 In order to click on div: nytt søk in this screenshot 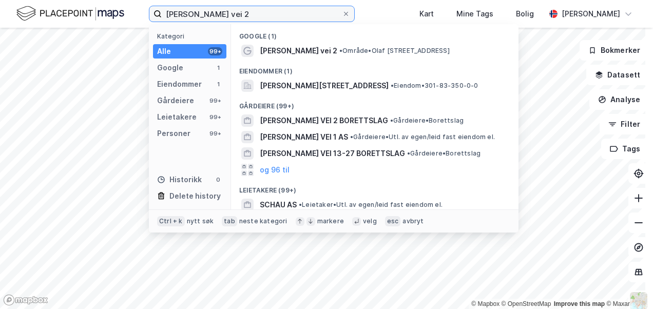, I will do `click(200, 221)`.